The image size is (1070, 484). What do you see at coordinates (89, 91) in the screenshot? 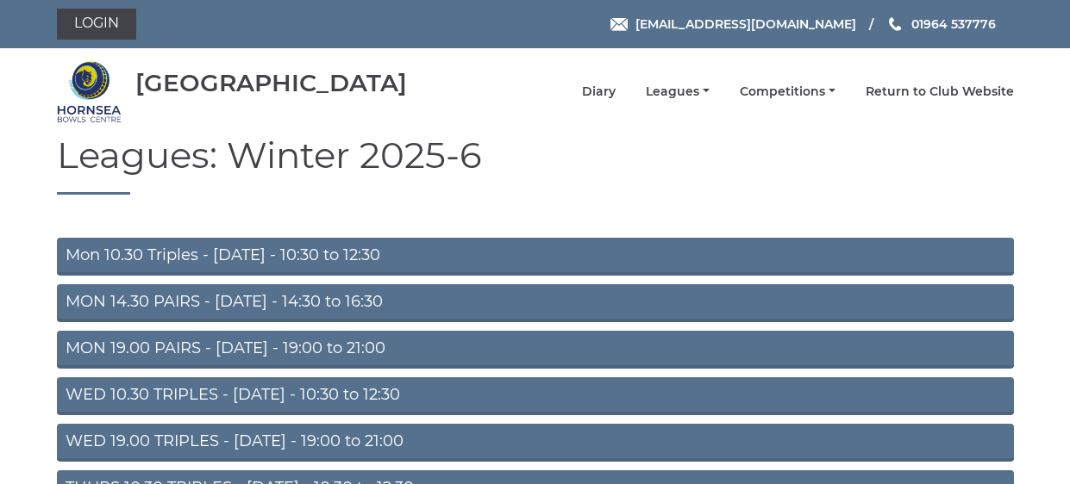
I see `img: Hornsea Bowls Centre` at bounding box center [89, 91].